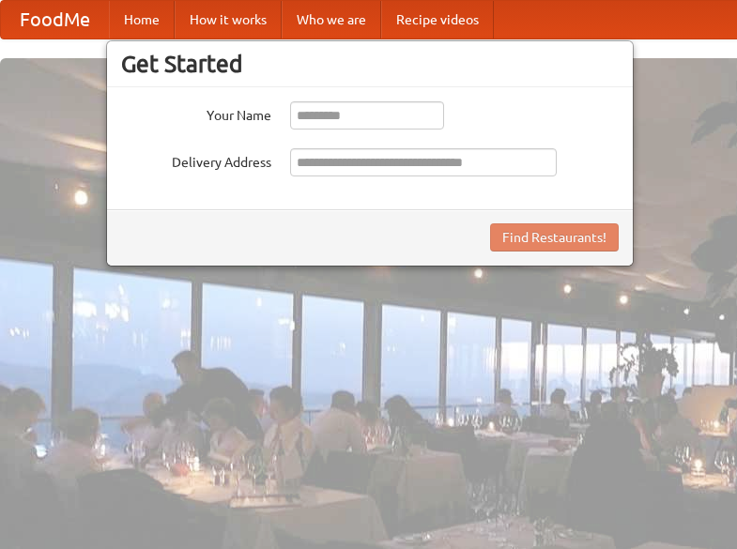  What do you see at coordinates (196, 160) in the screenshot?
I see `label: Delivery Address` at bounding box center [196, 160].